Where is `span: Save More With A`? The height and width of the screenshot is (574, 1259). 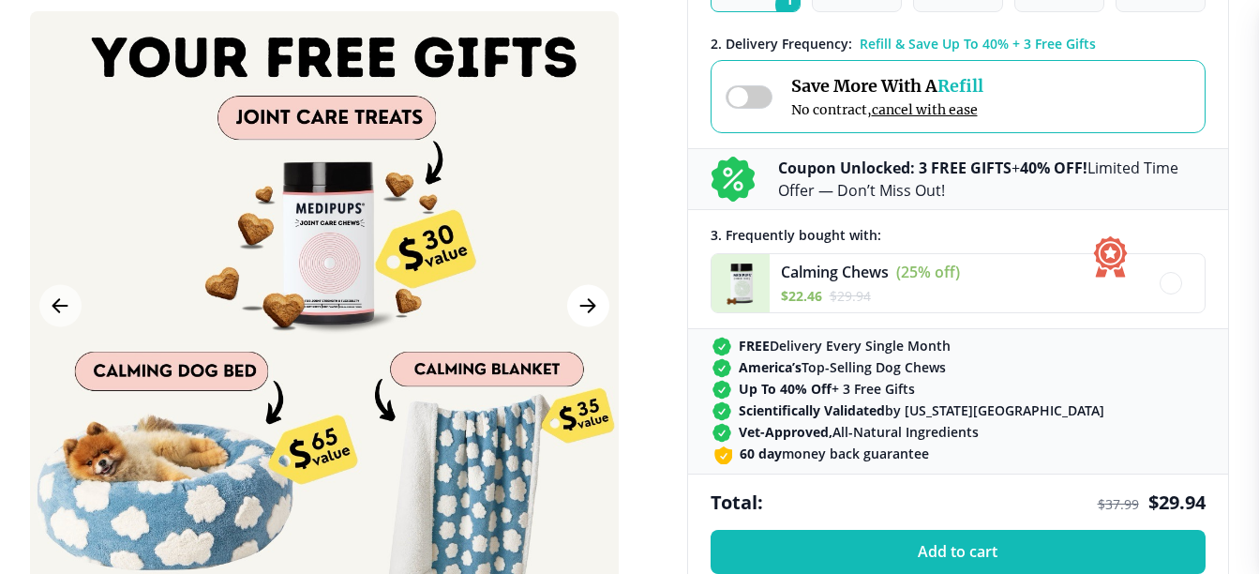
span: Save More With A is located at coordinates (887, 85).